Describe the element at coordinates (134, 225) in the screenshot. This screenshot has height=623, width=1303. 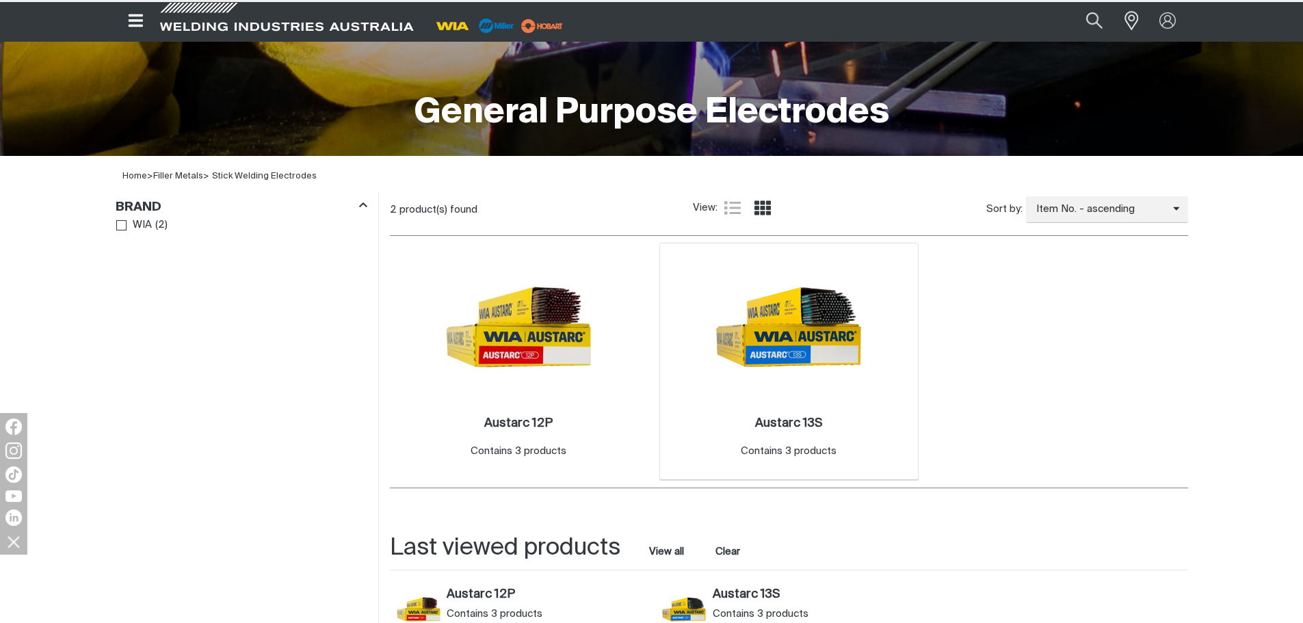
I see `a: WIA` at that location.